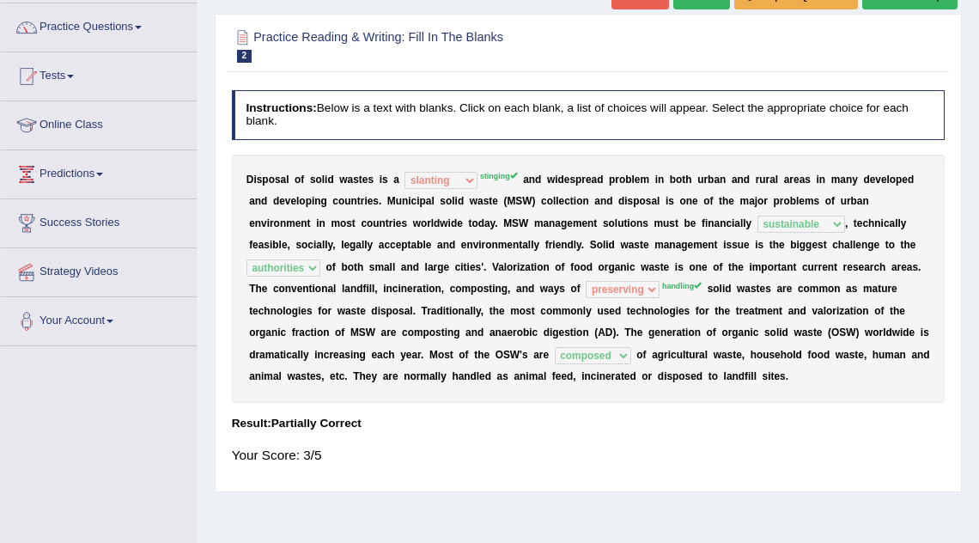 Image resolution: width=979 pixels, height=543 pixels. Describe the element at coordinates (756, 201) in the screenshot. I see `b: j` at that location.